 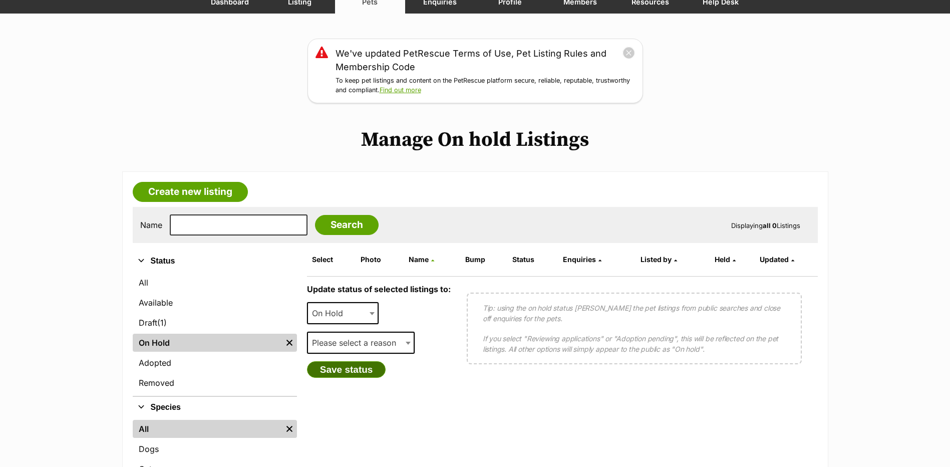 What do you see at coordinates (770, 225) in the screenshot?
I see `strong: all 0` at bounding box center [770, 225].